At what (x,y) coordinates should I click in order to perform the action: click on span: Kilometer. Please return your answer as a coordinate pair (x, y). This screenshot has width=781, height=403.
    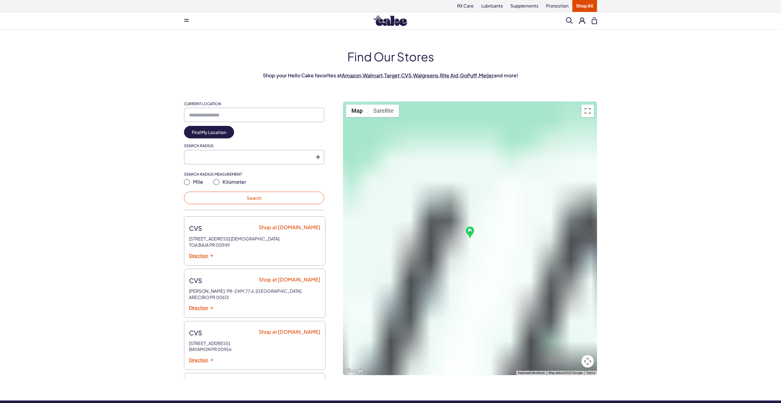
    Looking at the image, I should click on (234, 182).